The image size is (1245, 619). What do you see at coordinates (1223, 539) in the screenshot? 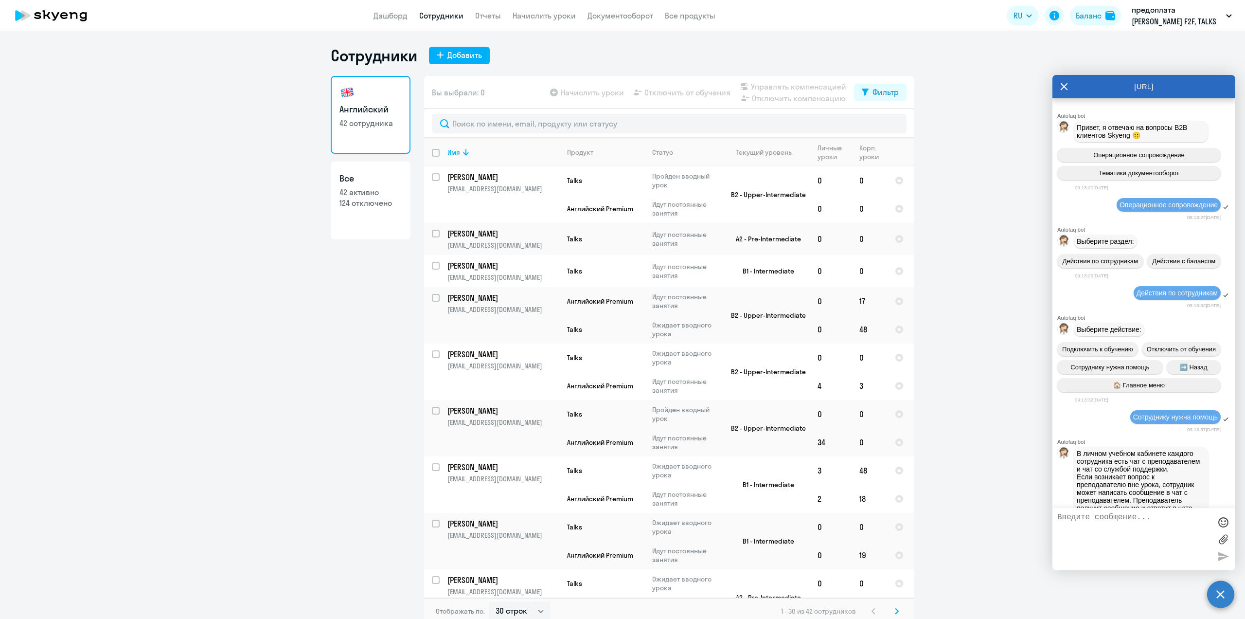
I see `label: Лимит 10 файлов` at bounding box center [1223, 539].